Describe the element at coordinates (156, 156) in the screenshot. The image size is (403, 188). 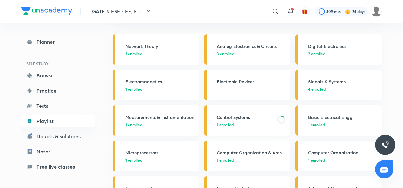
I see `a: Microprocessors1 enrolled` at that location.